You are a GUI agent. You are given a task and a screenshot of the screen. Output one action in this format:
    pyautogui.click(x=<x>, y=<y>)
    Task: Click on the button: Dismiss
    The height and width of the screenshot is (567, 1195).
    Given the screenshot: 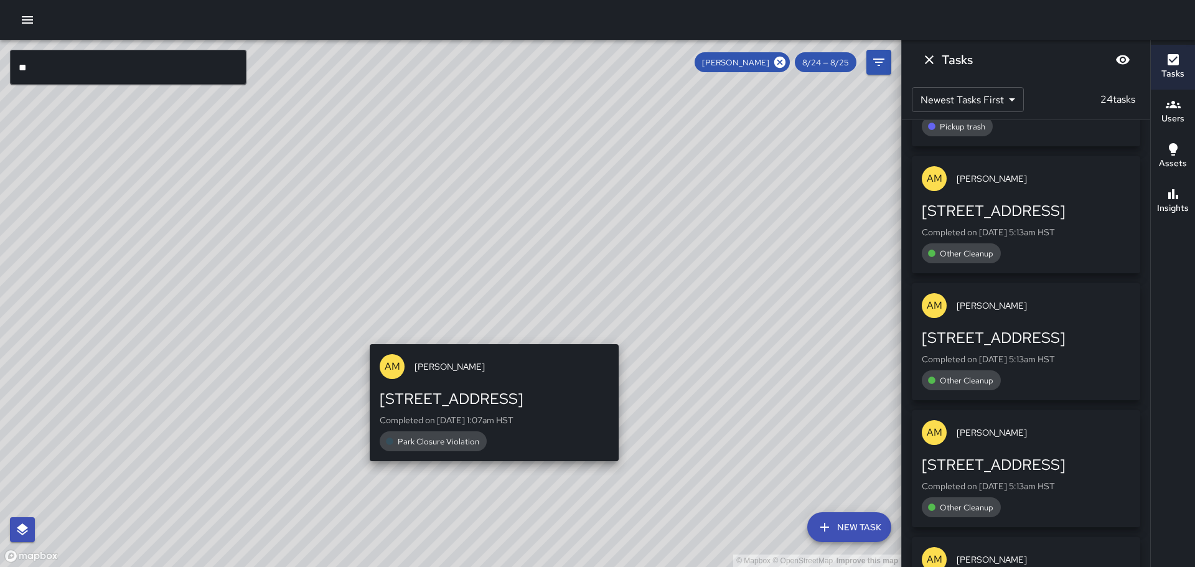 What is the action you would take?
    pyautogui.click(x=929, y=60)
    